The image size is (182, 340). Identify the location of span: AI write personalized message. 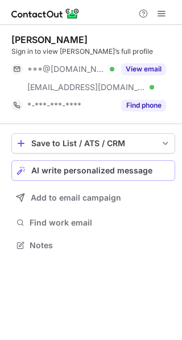
(91, 171).